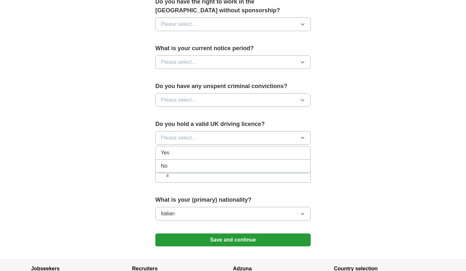 The height and width of the screenshot is (271, 466). I want to click on button: Save and continue, so click(233, 240).